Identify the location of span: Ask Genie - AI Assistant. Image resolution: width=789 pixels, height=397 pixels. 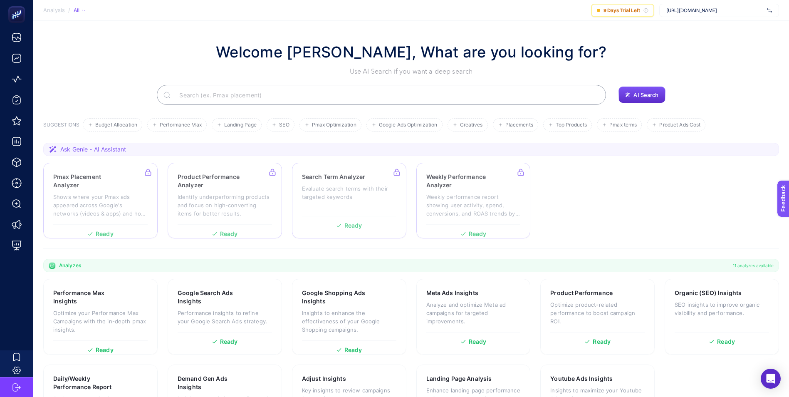
(93, 149).